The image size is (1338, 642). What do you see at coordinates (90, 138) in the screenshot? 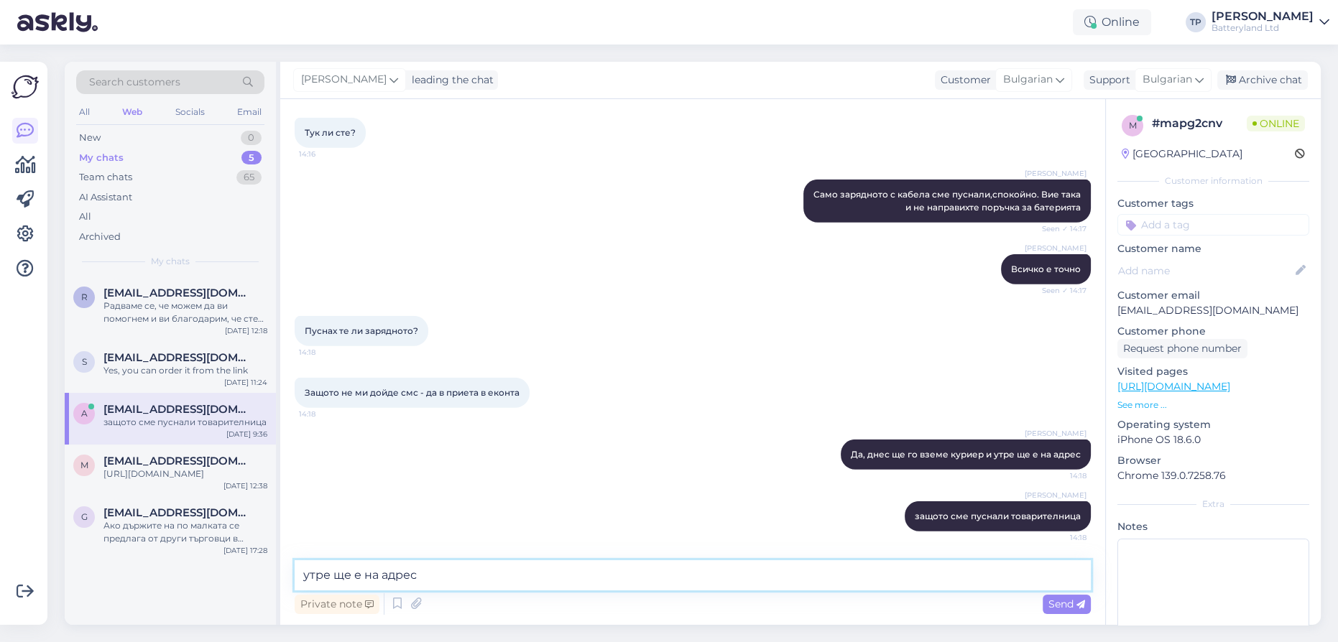
I see `div: New` at bounding box center [90, 138].